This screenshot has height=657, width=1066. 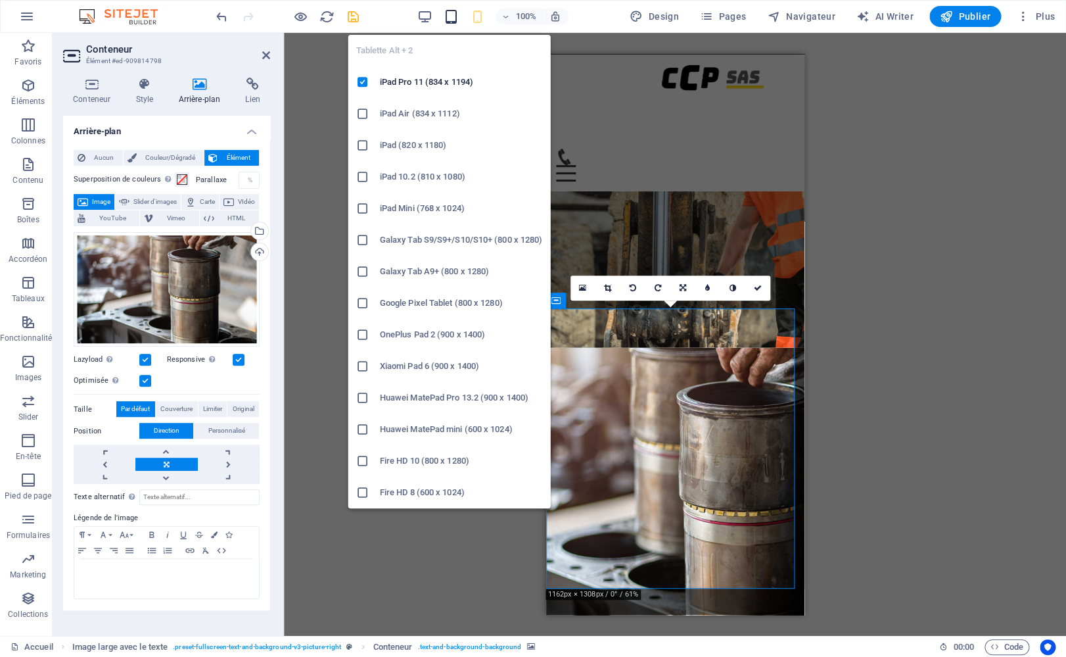 What do you see at coordinates (124, 179) in the screenshot?
I see `label: Superposition de couleurs` at bounding box center [124, 179].